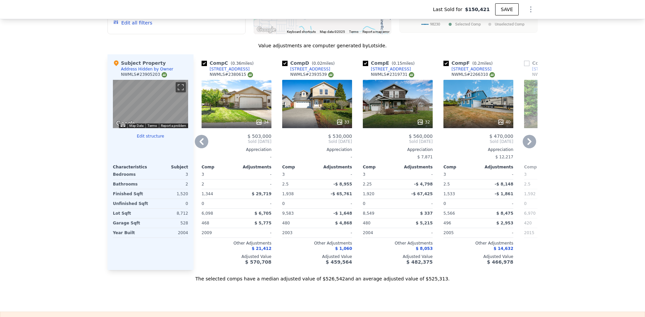  I want to click on div: 2.25, so click(380, 184).